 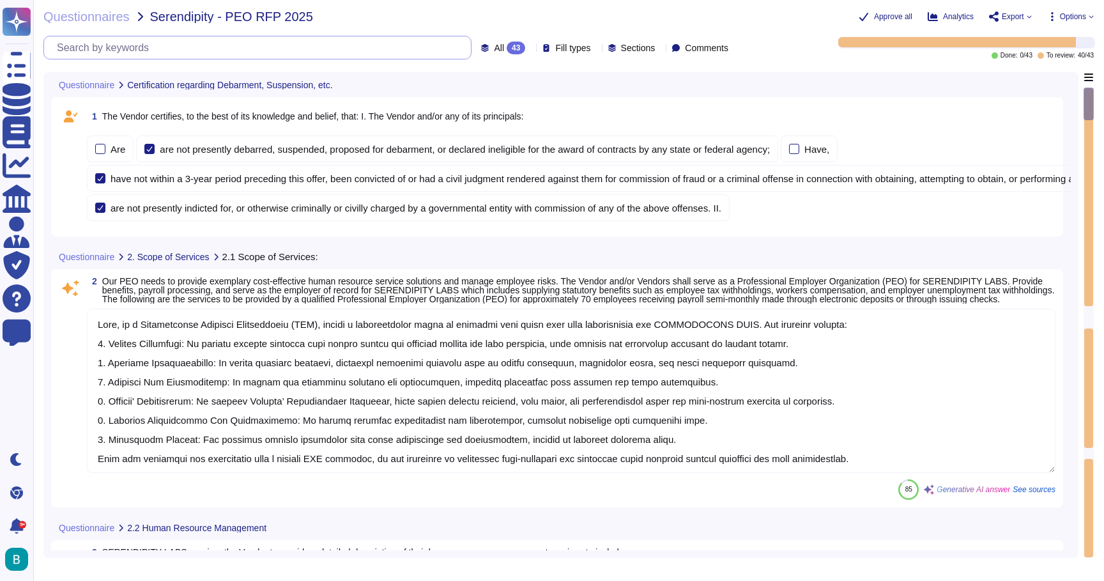 What do you see at coordinates (20, 559) in the screenshot?
I see `button: user` at bounding box center [20, 559].